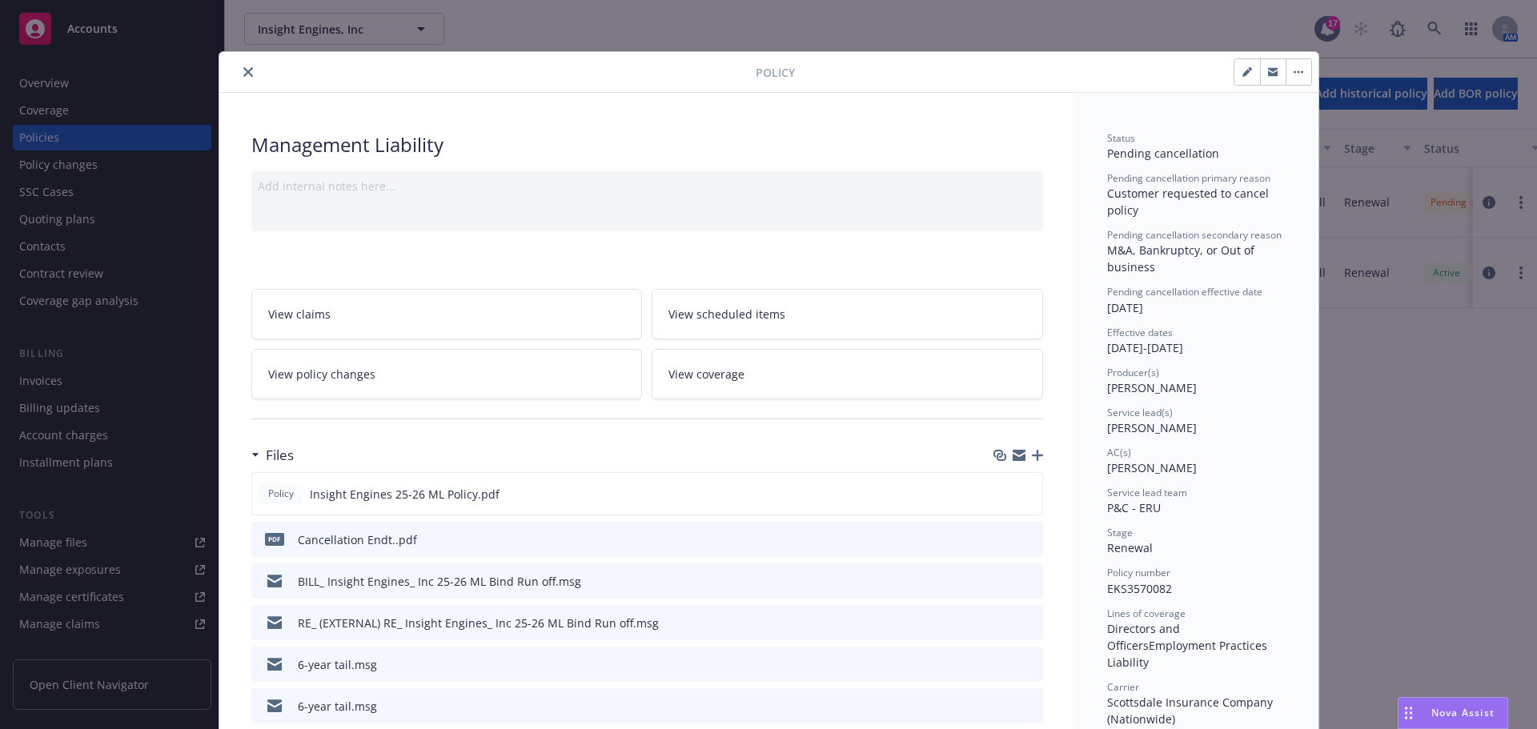 Image resolution: width=1537 pixels, height=729 pixels. I want to click on span: Scottsdale Insurance Company (Nationwide), so click(1192, 711).